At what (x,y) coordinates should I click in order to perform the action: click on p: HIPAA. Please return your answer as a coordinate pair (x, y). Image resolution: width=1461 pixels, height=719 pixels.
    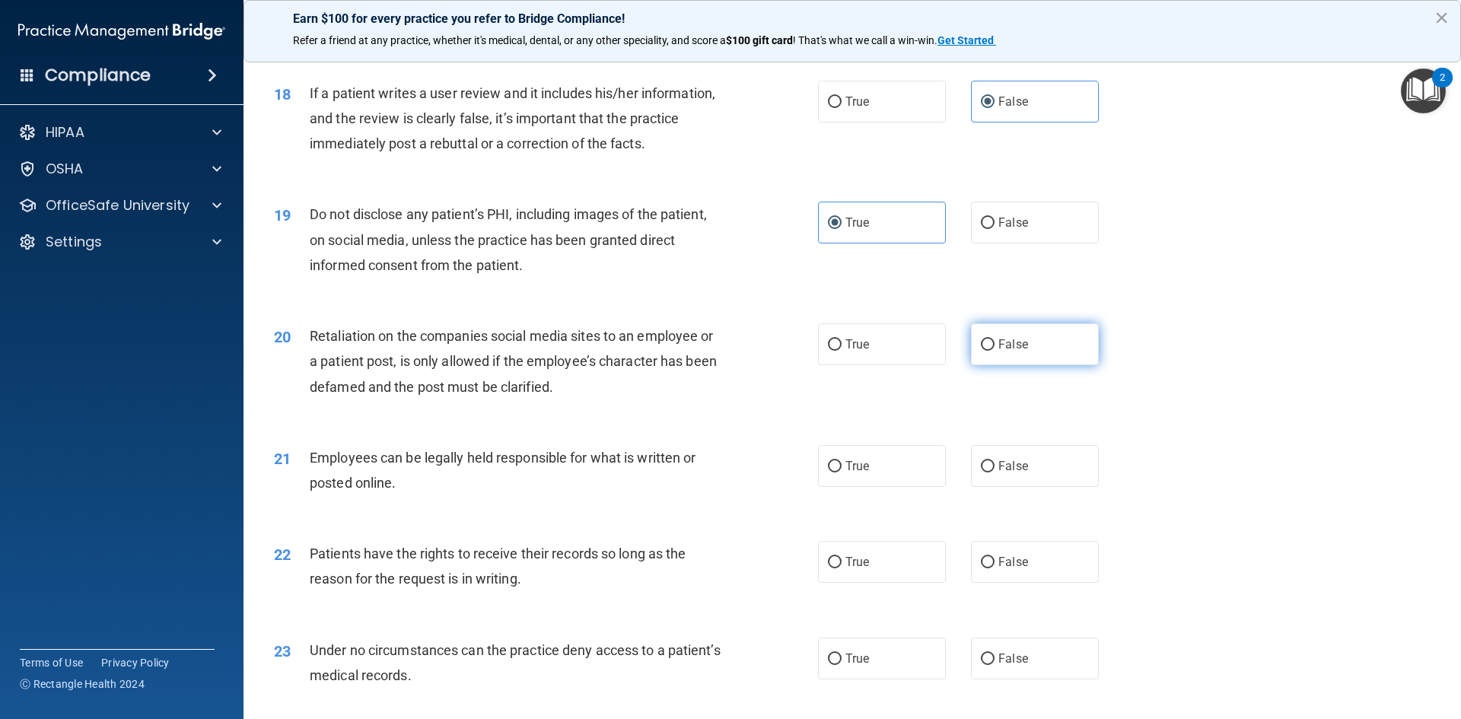
    Looking at the image, I should click on (65, 132).